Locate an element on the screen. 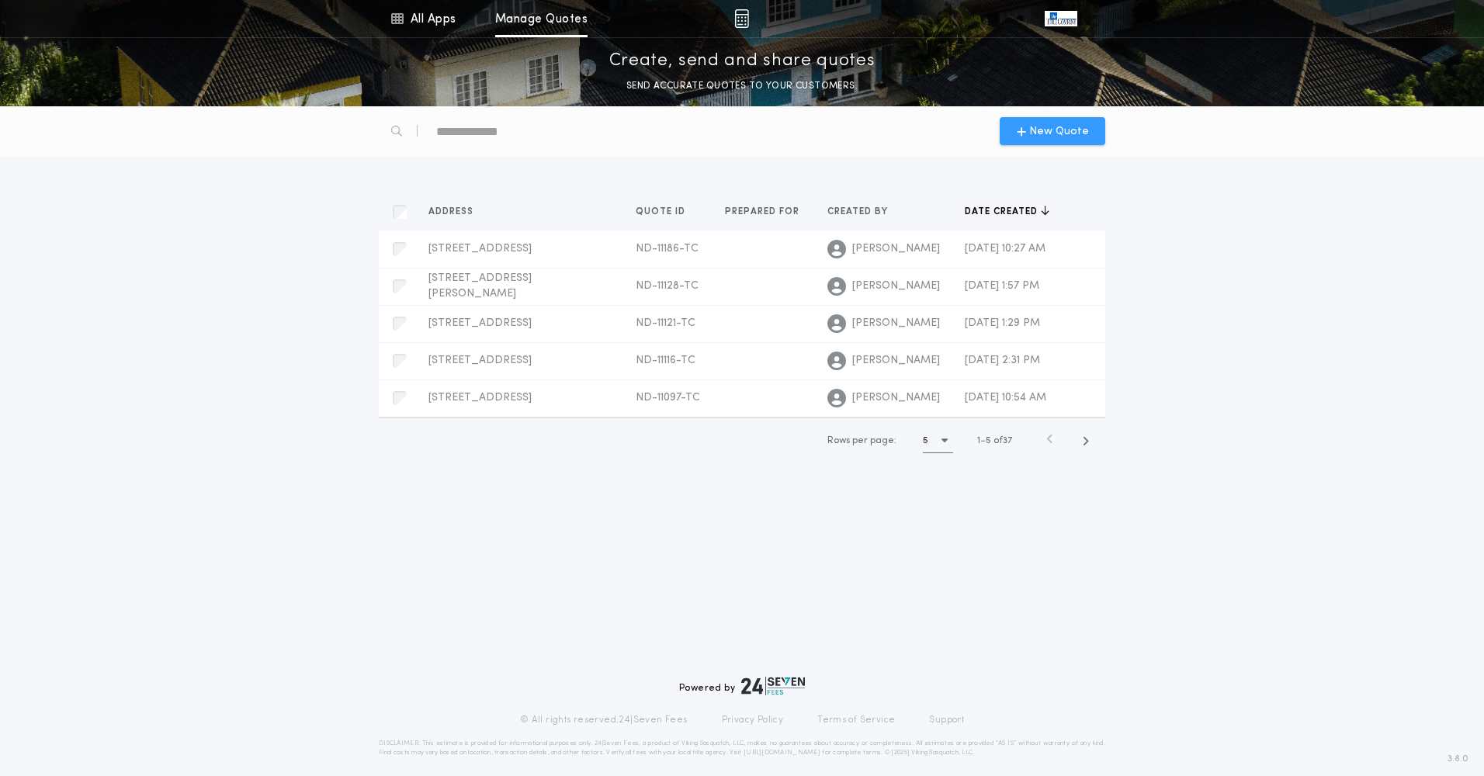 This screenshot has width=1484, height=776. button: New Quote is located at coordinates (1053, 131).